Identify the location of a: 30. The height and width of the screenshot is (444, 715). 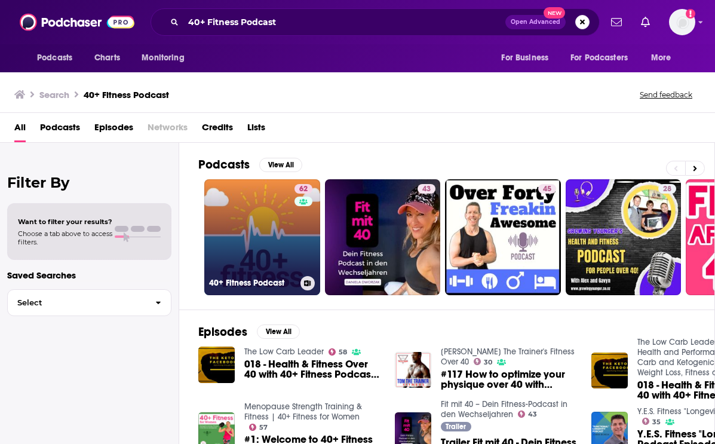
(483, 362).